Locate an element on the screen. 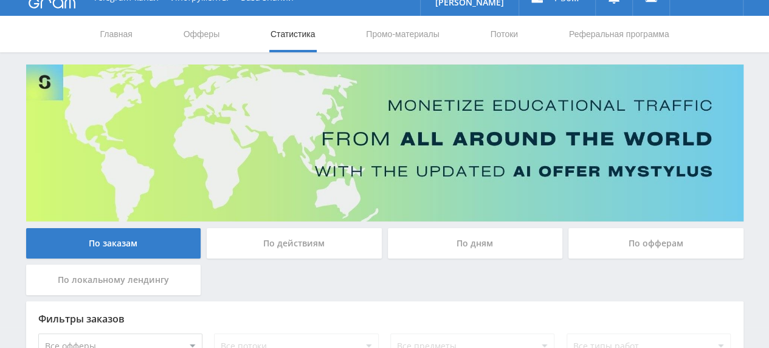 This screenshot has height=348, width=769. a: Главная is located at coordinates (116, 34).